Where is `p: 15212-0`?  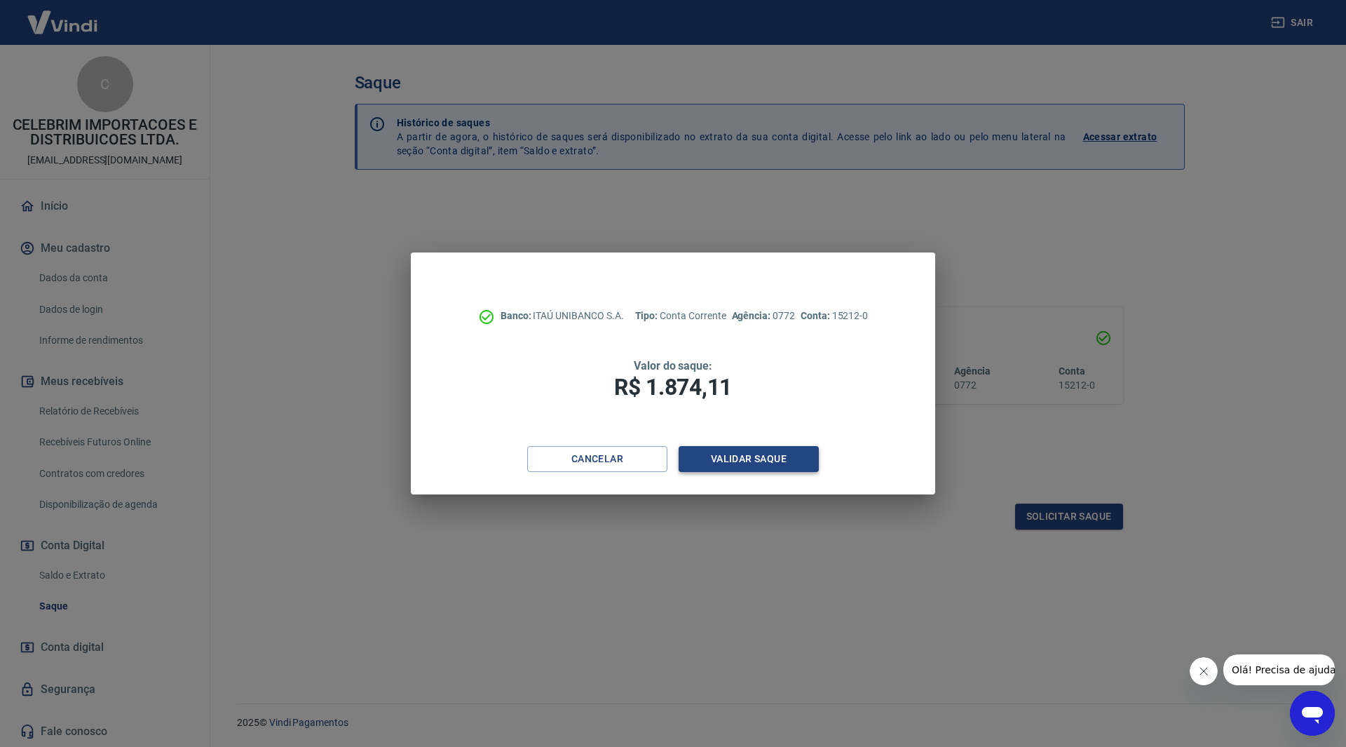 p: 15212-0 is located at coordinates (834, 315).